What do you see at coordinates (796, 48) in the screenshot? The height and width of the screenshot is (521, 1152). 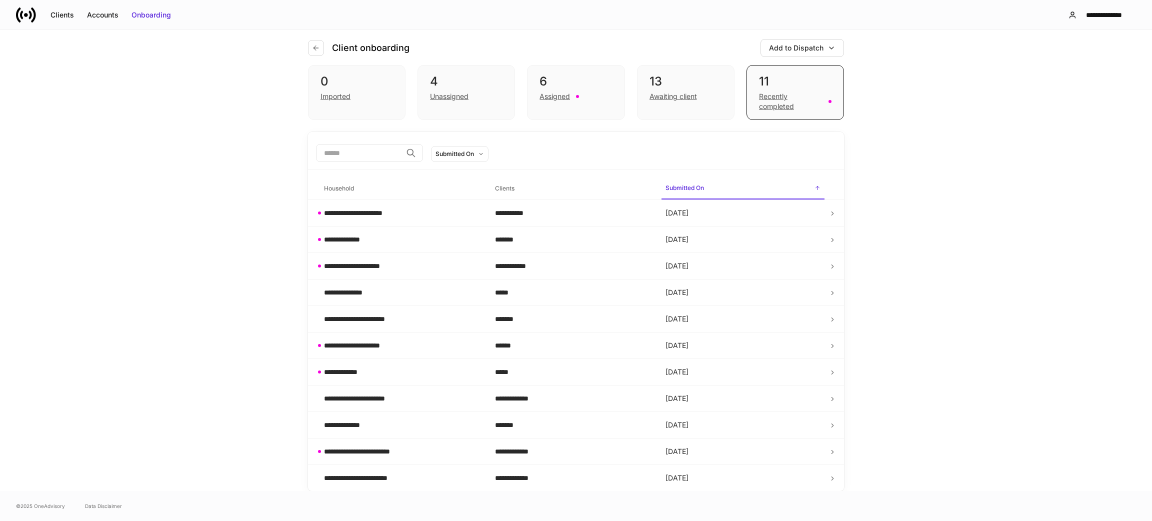 I see `div: Add to Dispatch` at bounding box center [796, 48].